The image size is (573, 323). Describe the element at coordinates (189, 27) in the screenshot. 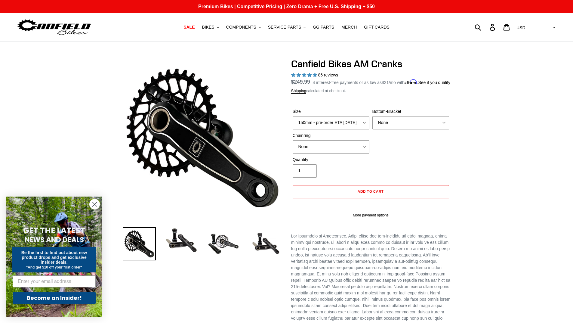

I see `a: SALE` at that location.